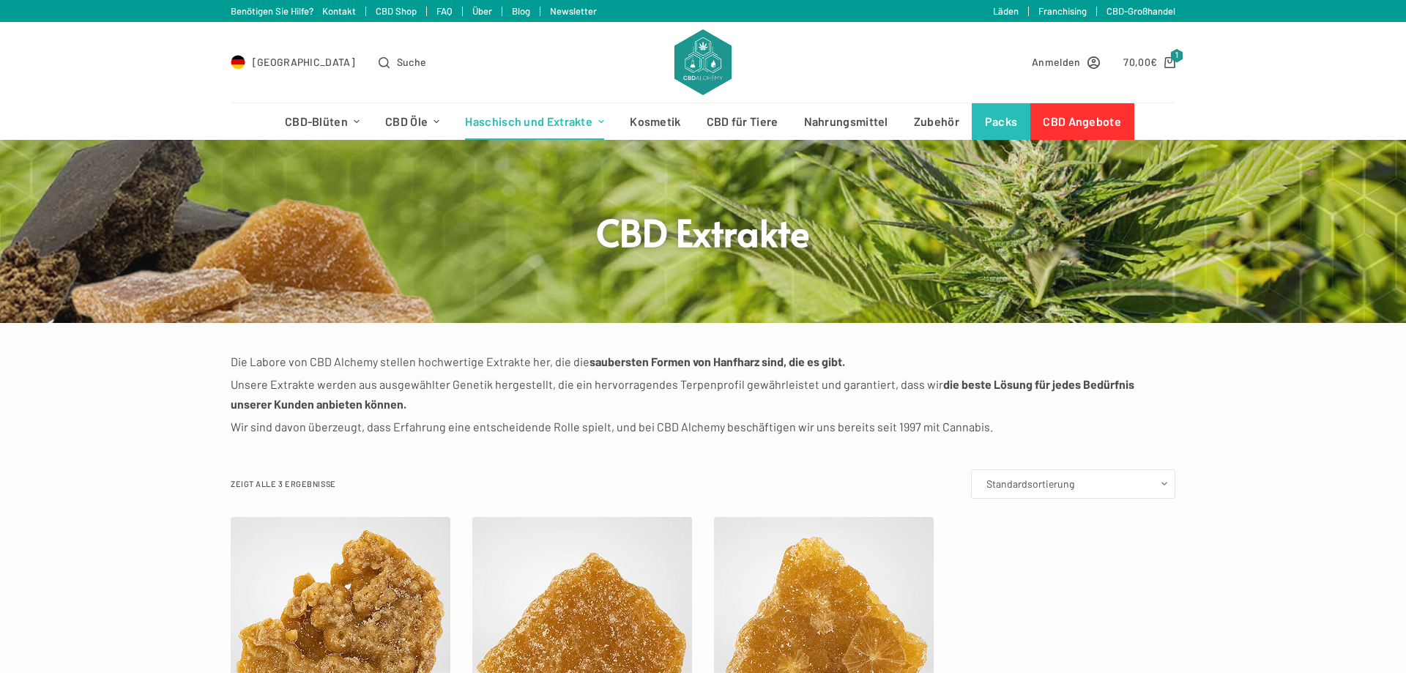  What do you see at coordinates (1177, 56) in the screenshot?
I see `span: 1` at bounding box center [1177, 56].